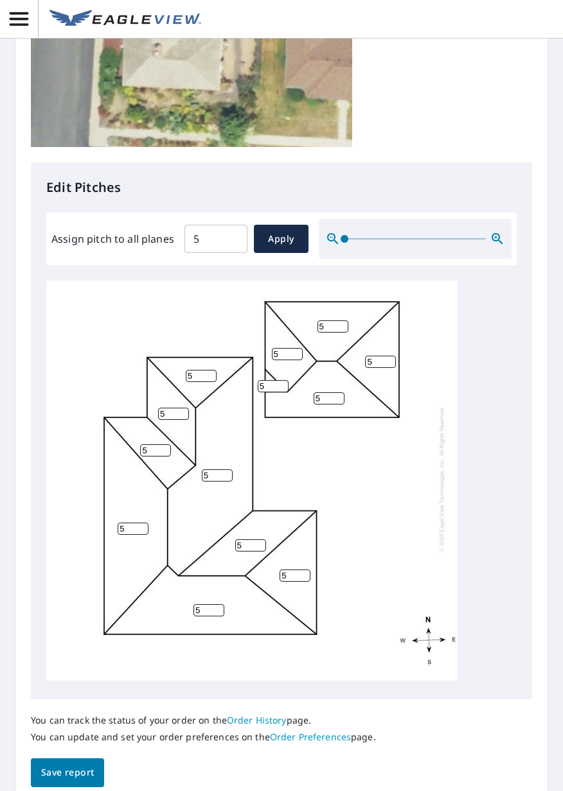 The width and height of the screenshot is (563, 791). Describe the element at coordinates (281, 239) in the screenshot. I see `button: Apply` at that location.